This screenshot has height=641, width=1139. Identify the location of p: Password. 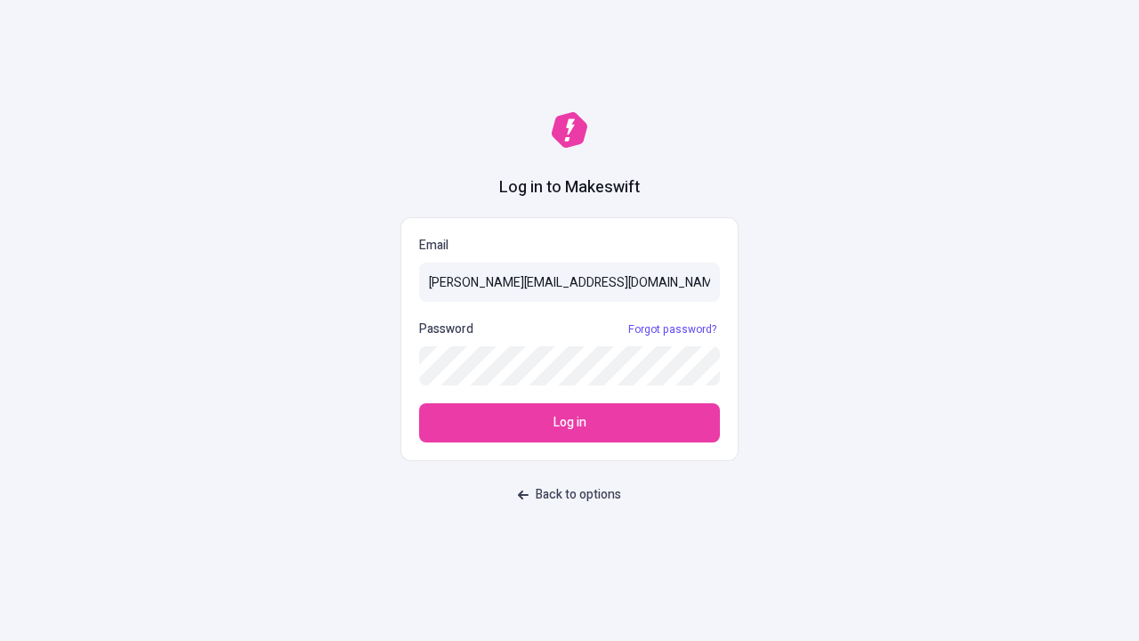
(446, 329).